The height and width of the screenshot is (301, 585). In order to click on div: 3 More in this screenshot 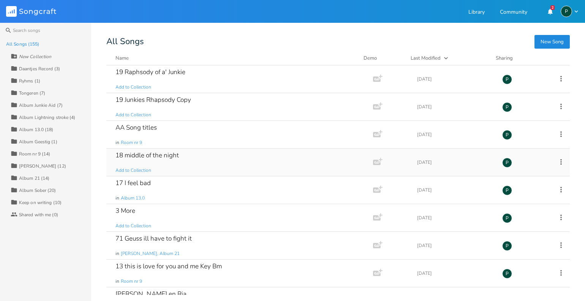, I will do `click(125, 210)`.